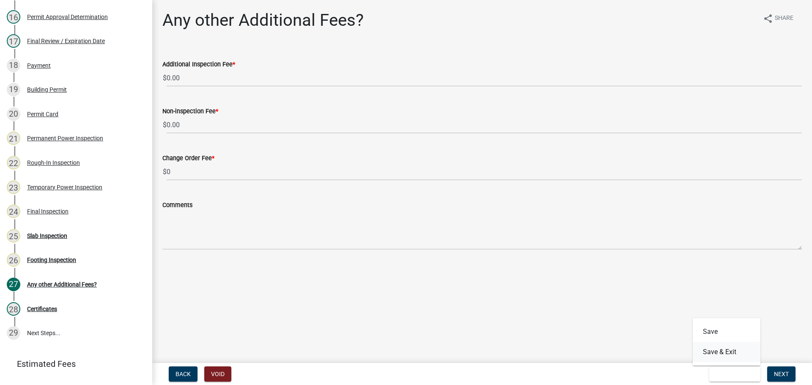 The image size is (812, 385). I want to click on span: Next, so click(781, 374).